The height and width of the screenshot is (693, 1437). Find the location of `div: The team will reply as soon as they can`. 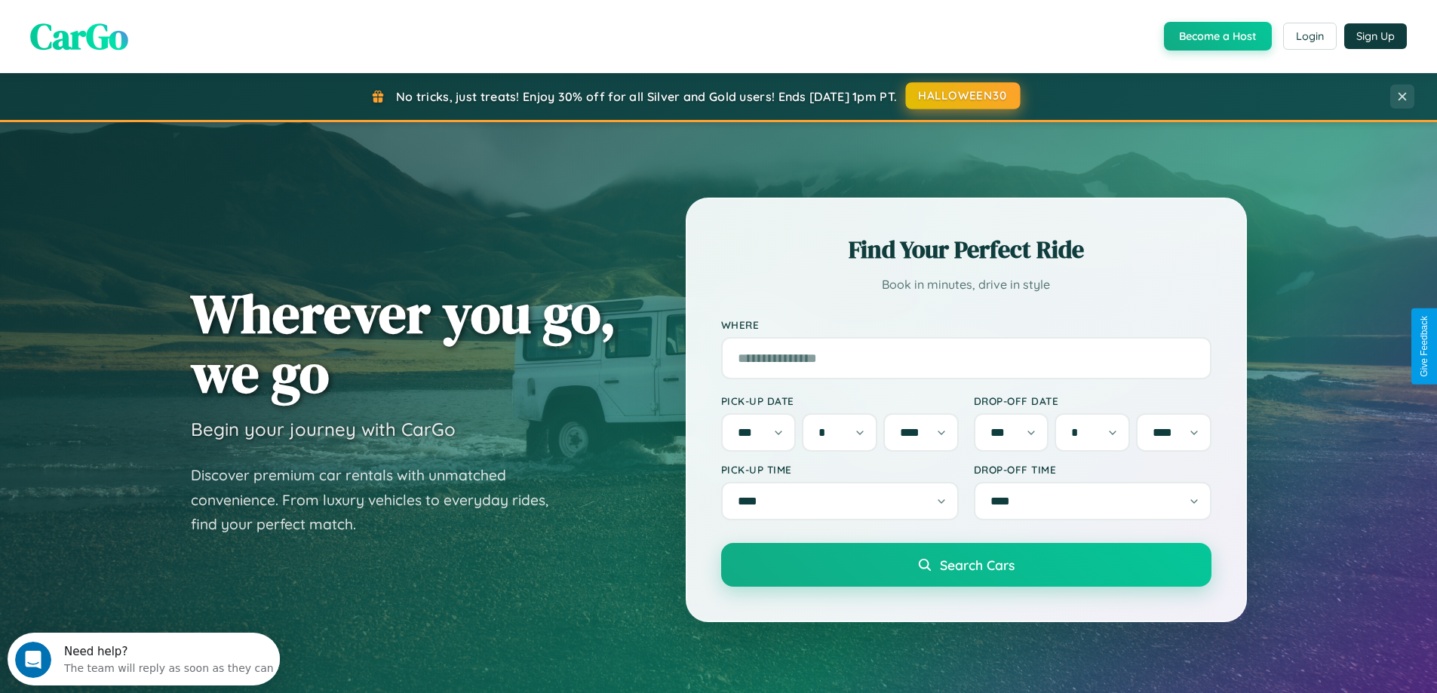

div: The team will reply as soon as they can is located at coordinates (161, 32).